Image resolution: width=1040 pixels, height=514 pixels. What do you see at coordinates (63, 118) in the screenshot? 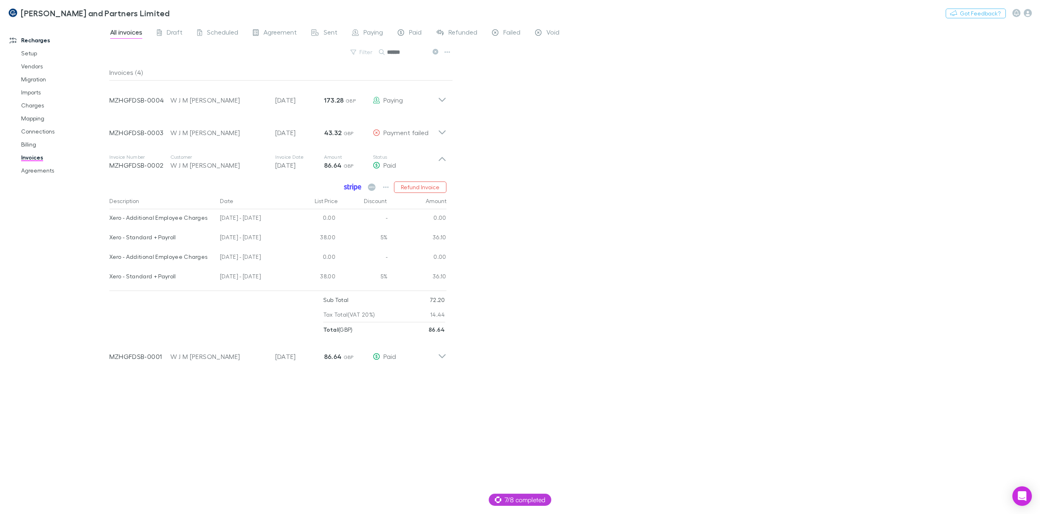
I see `a: Mapping` at bounding box center [63, 118].